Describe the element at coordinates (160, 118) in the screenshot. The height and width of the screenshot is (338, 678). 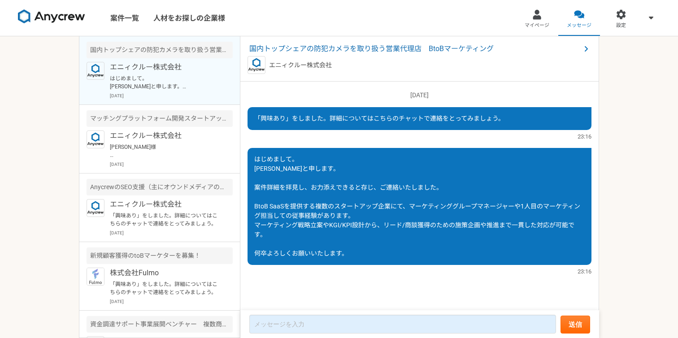
I see `div: マッチングプラットフォーム開発スタートアップ BtoBマーケティング企画・運用` at that location.